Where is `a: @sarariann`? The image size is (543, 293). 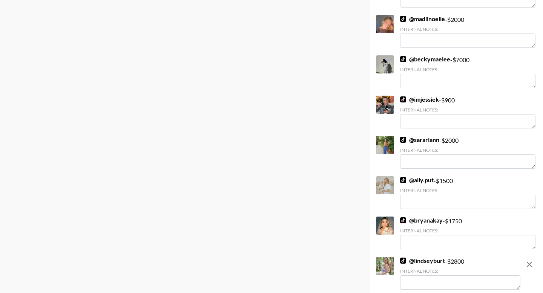
a: @sarariann is located at coordinates (420, 140).